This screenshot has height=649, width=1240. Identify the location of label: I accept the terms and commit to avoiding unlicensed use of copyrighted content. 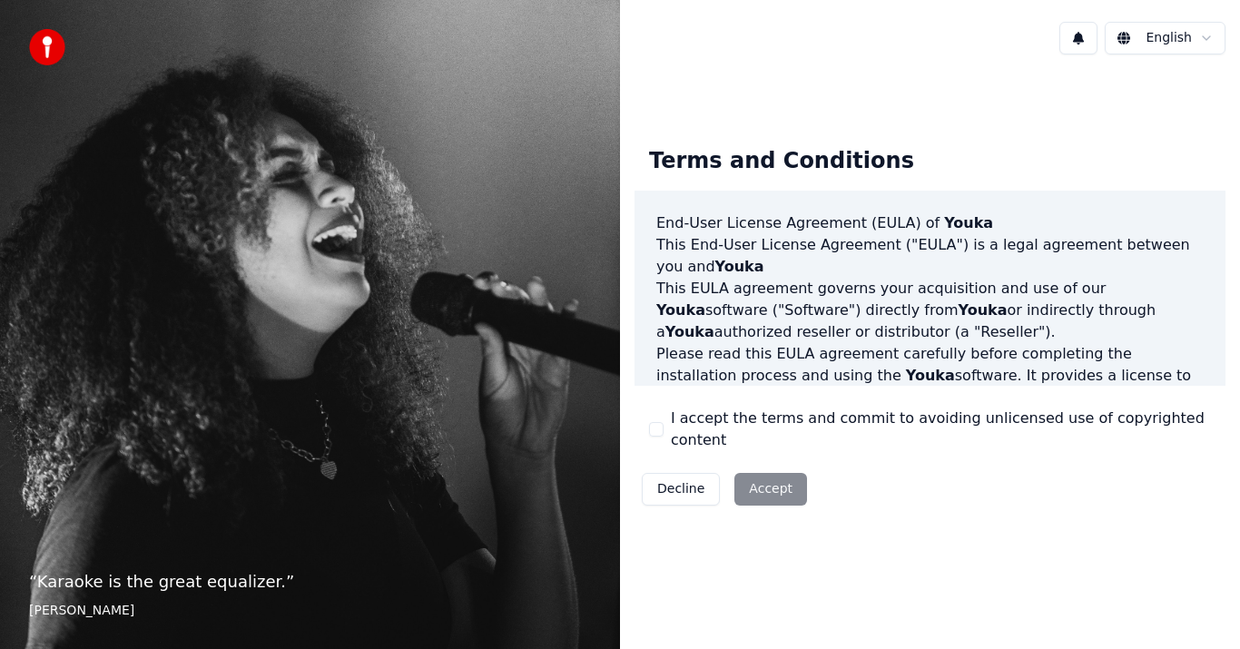
(940, 429).